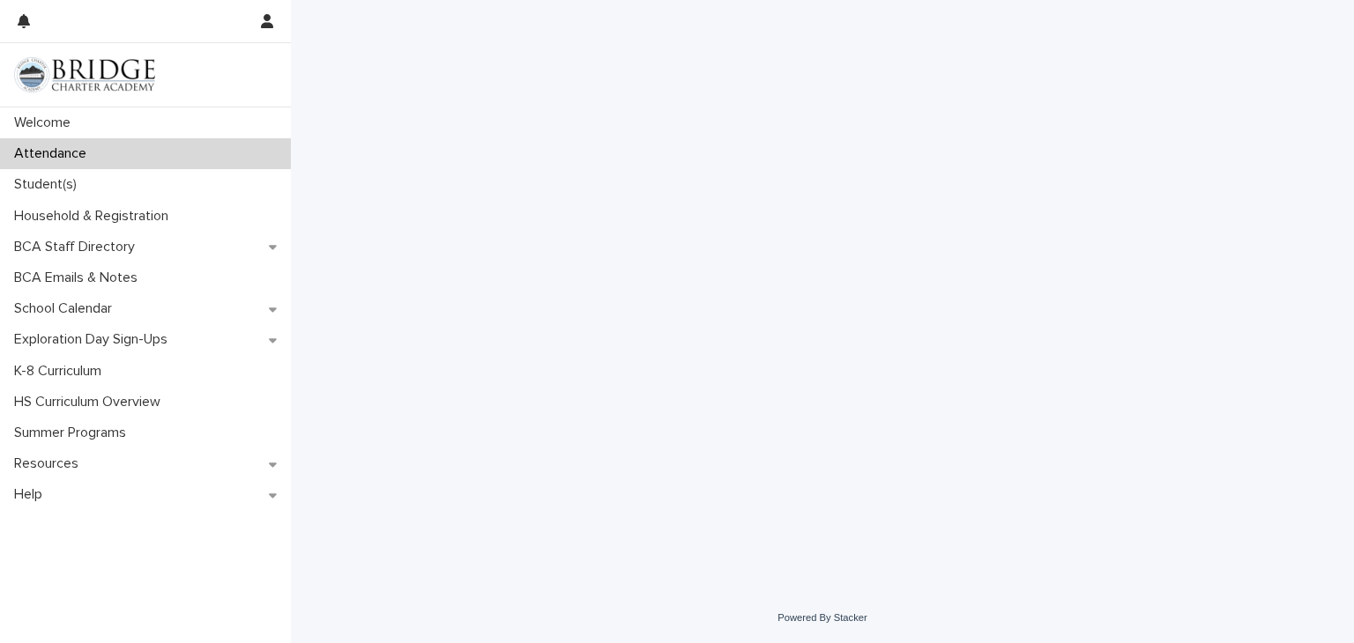 The image size is (1354, 643). What do you see at coordinates (73, 433) in the screenshot?
I see `p: Summer Programs` at bounding box center [73, 433].